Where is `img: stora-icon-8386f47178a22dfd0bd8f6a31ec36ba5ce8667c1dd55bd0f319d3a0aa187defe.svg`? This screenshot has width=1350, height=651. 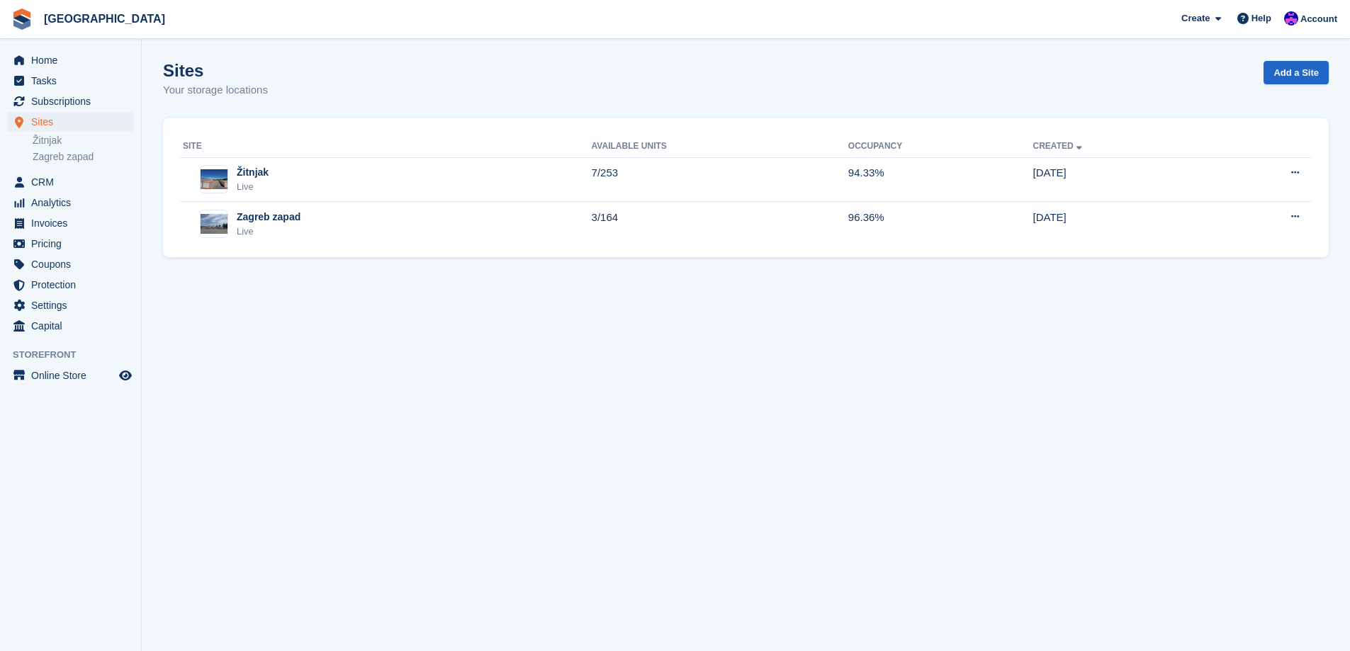 img: stora-icon-8386f47178a22dfd0bd8f6a31ec36ba5ce8667c1dd55bd0f319d3a0aa187defe.svg is located at coordinates (22, 19).